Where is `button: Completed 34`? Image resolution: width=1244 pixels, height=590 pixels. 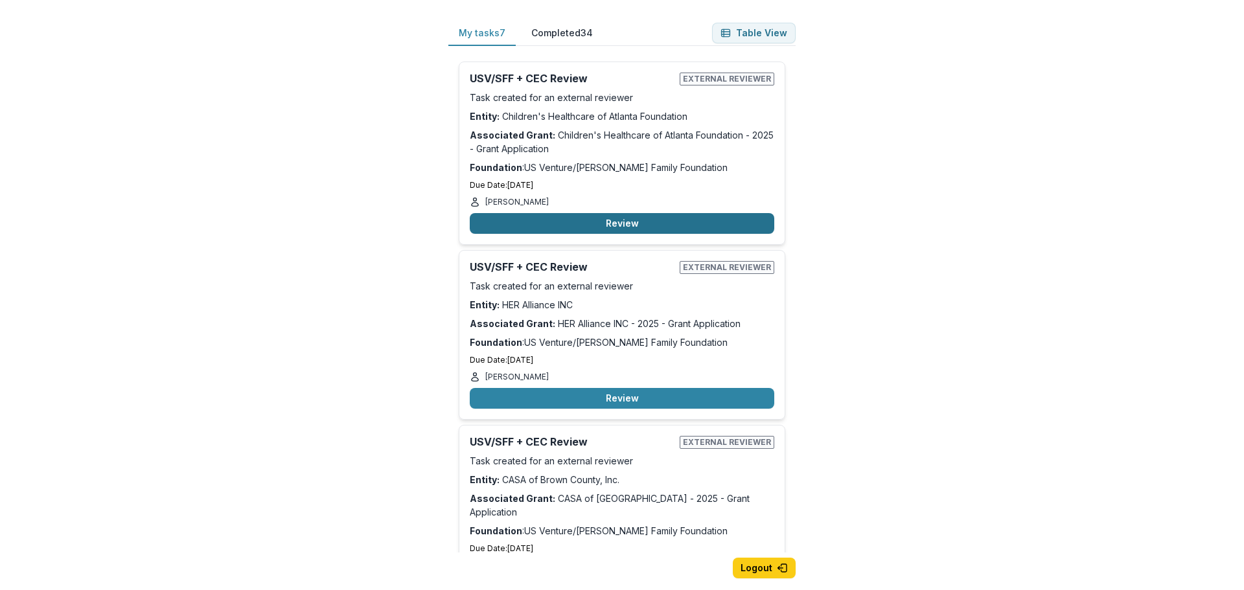 button: Completed 34 is located at coordinates (562, 33).